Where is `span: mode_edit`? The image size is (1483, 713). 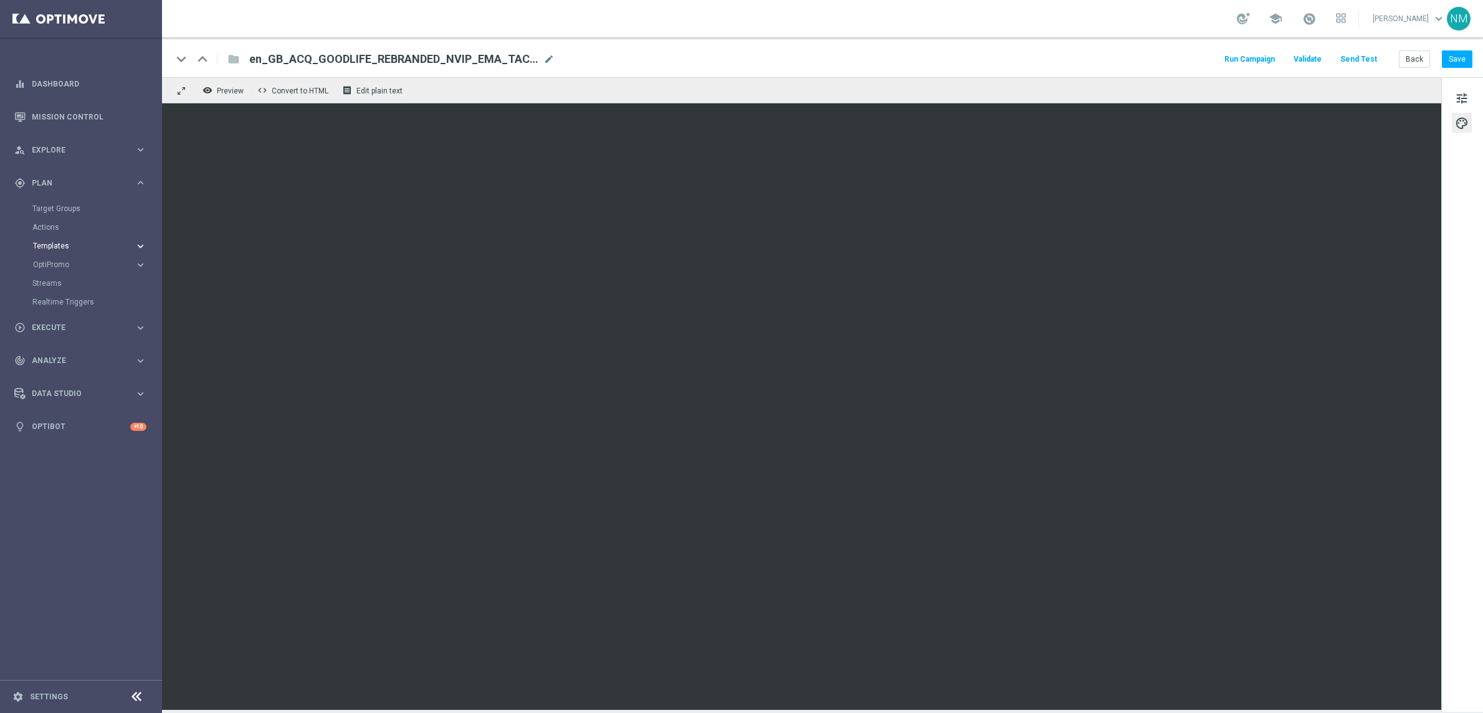
span: mode_edit is located at coordinates (549, 59).